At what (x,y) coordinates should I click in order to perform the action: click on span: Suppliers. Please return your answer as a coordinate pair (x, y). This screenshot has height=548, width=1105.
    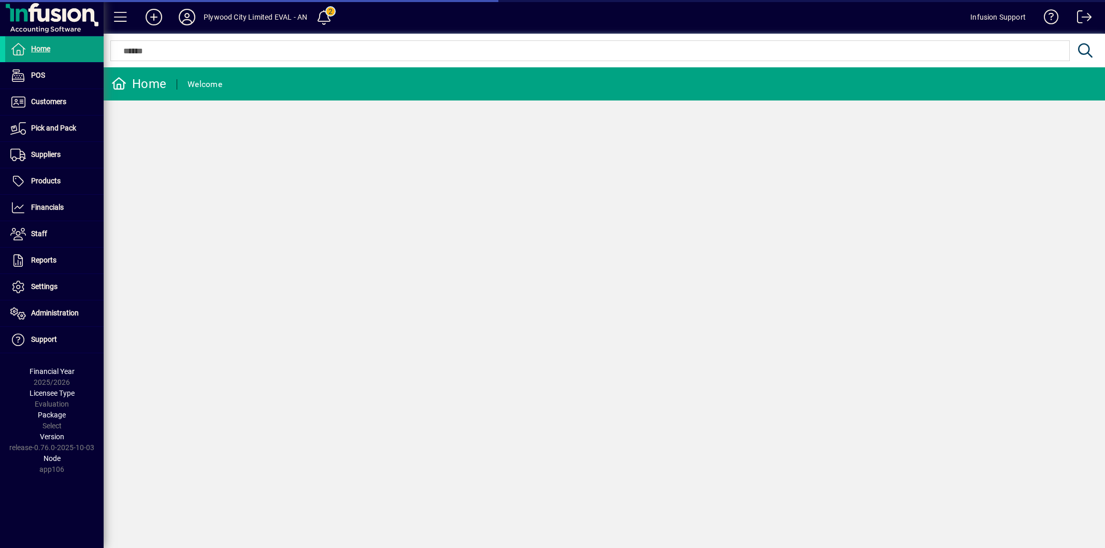
    Looking at the image, I should click on (46, 154).